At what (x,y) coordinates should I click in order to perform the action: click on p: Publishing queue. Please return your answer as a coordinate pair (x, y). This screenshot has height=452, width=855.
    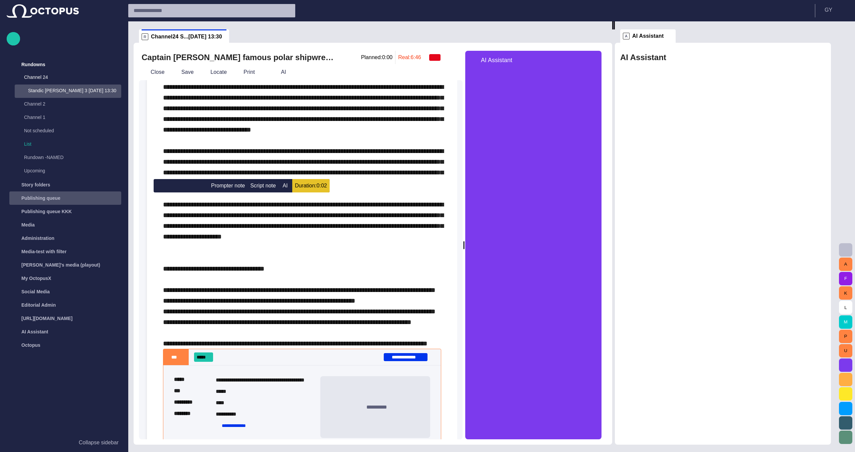
    Looking at the image, I should click on (41, 198).